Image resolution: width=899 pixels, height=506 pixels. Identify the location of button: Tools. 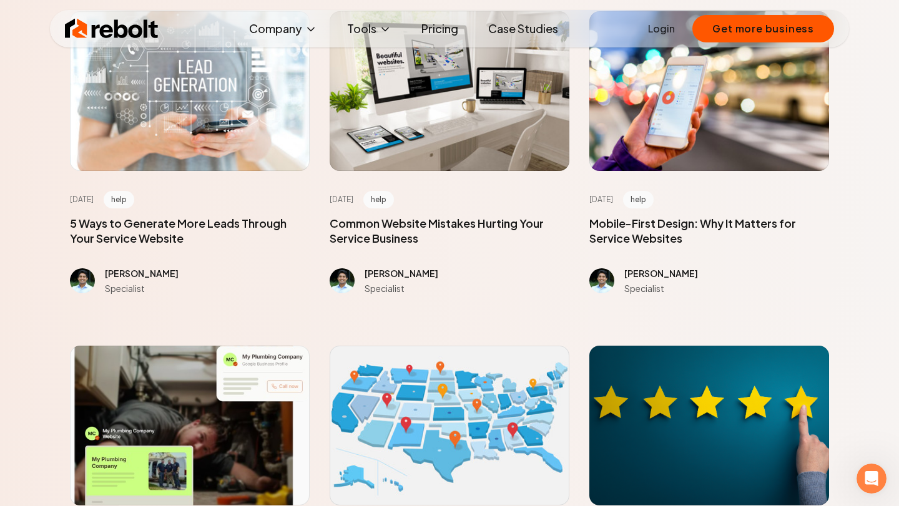
(369, 29).